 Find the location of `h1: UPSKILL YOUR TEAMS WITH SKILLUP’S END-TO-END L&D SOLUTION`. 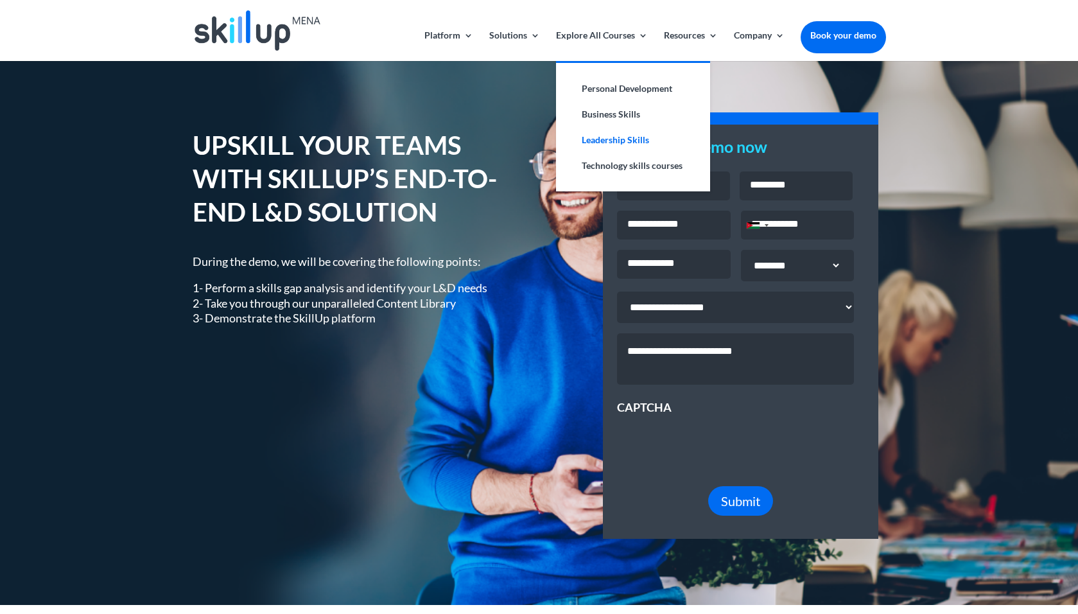

h1: UPSKILL YOUR TEAMS WITH SKILLUP’S END-TO-END L&D SOLUTION is located at coordinates (356, 182).